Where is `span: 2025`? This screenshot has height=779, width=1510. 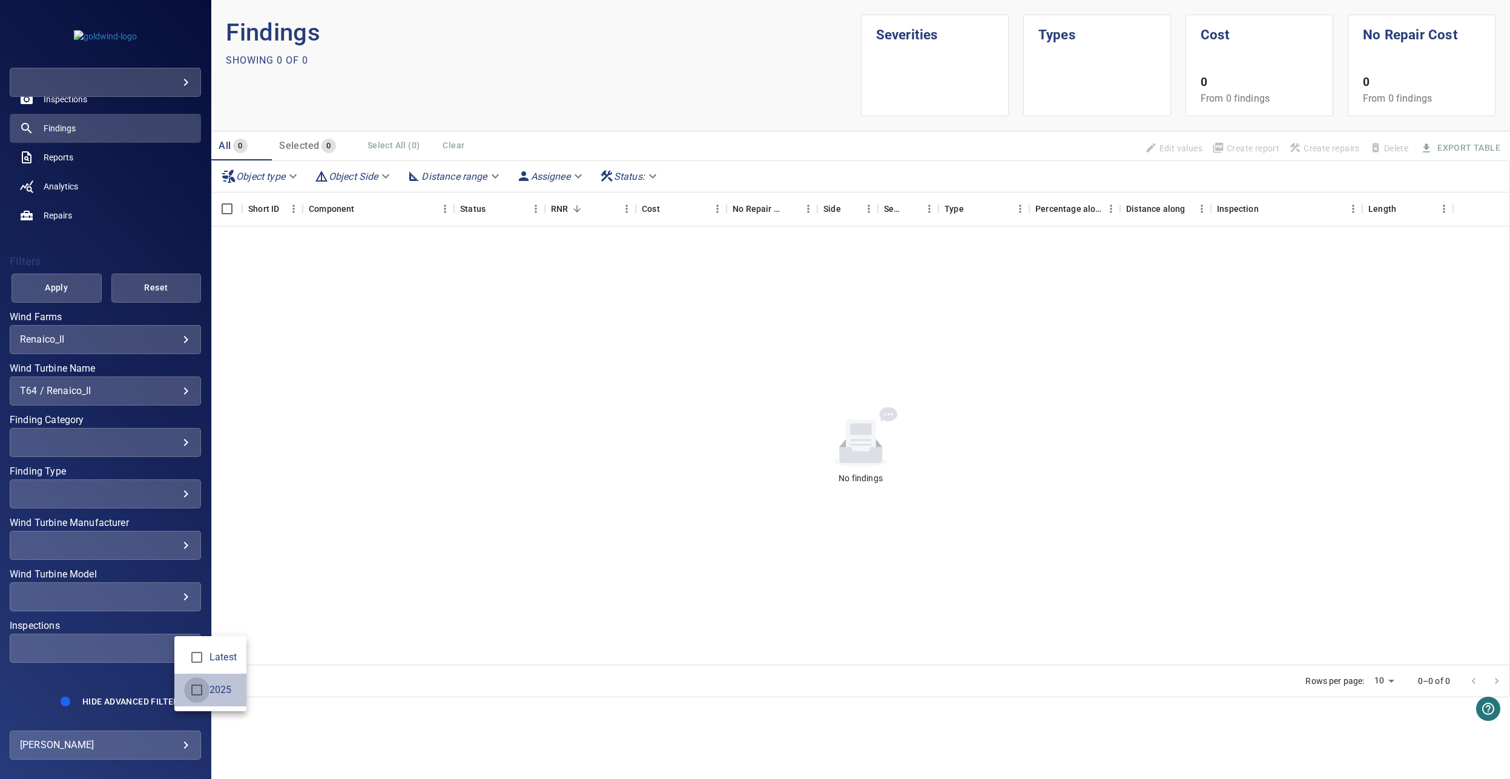 span: 2025 is located at coordinates (223, 690).